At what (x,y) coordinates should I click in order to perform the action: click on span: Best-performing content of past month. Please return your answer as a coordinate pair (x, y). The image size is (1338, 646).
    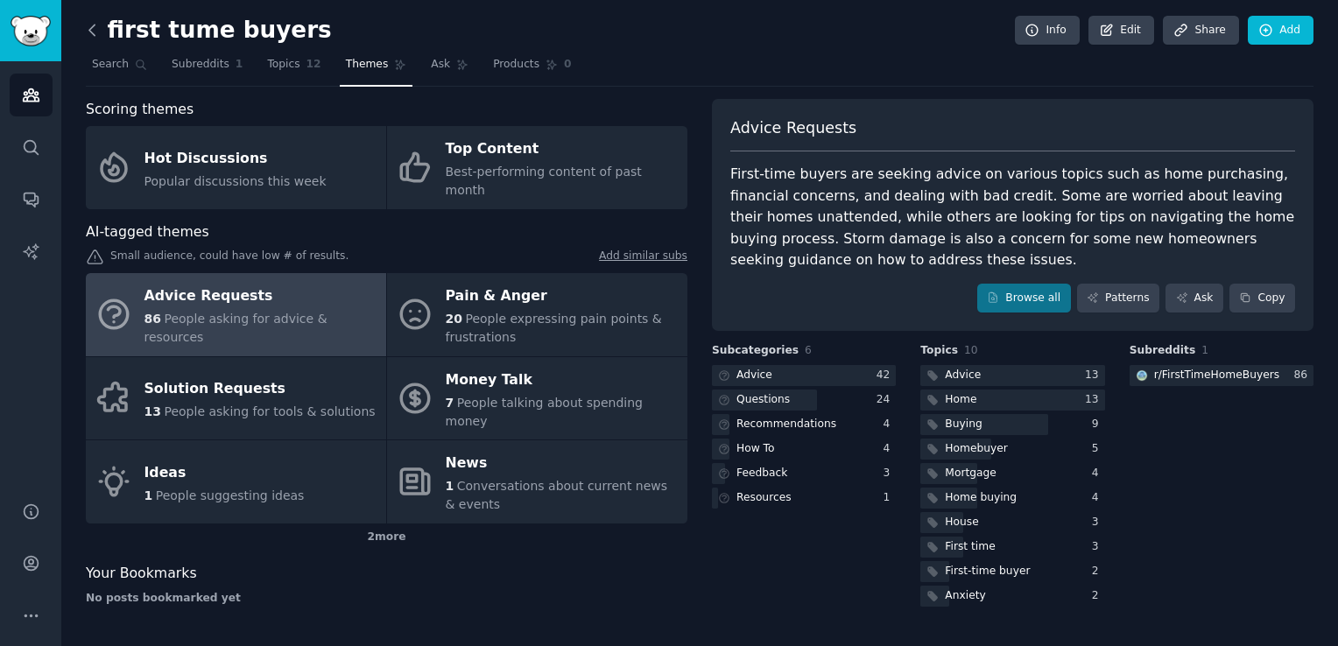
    Looking at the image, I should click on (544, 180).